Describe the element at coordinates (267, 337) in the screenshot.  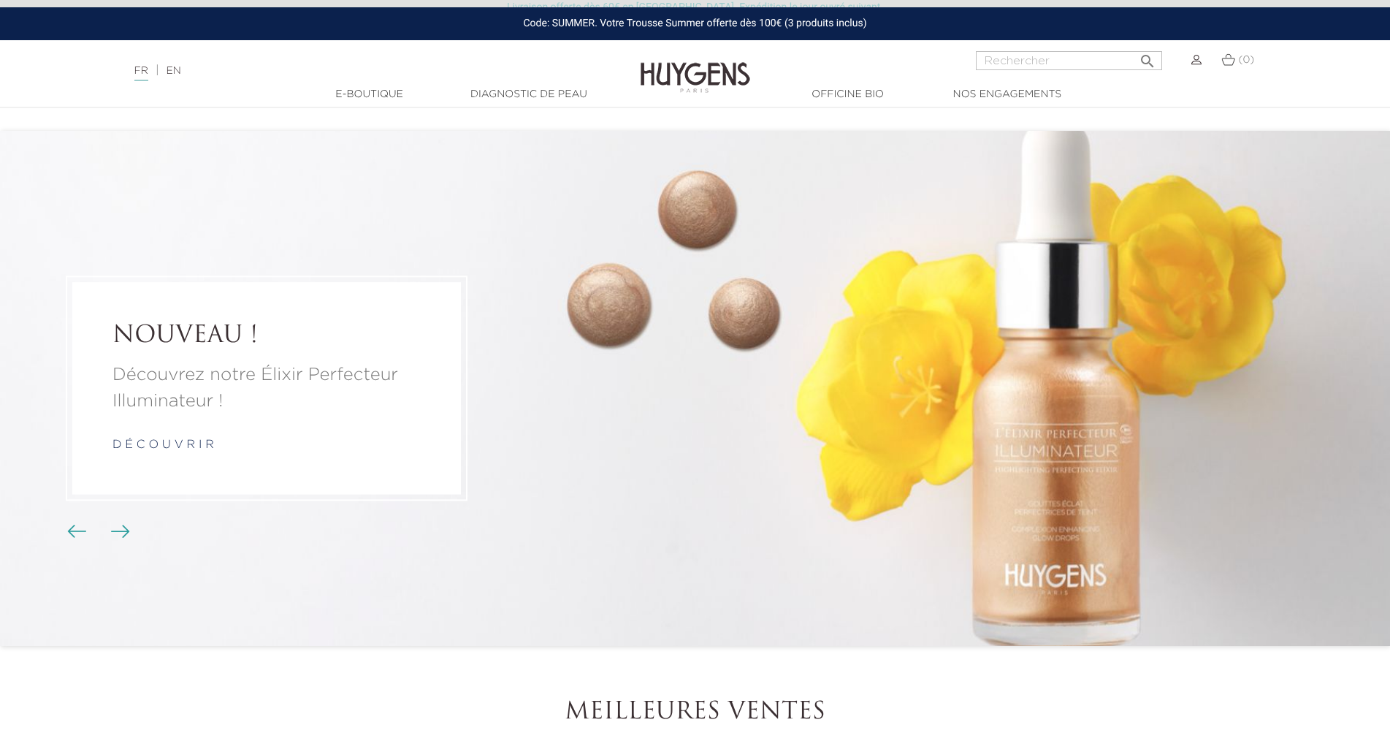
I see `a: NOUVEAU !` at that location.